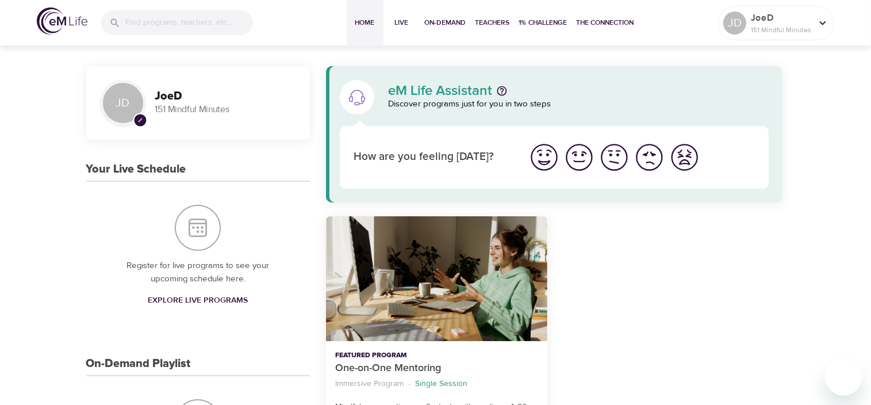 Image resolution: width=871 pixels, height=405 pixels. Describe the element at coordinates (649, 157) in the screenshot. I see `img: bad` at that location.